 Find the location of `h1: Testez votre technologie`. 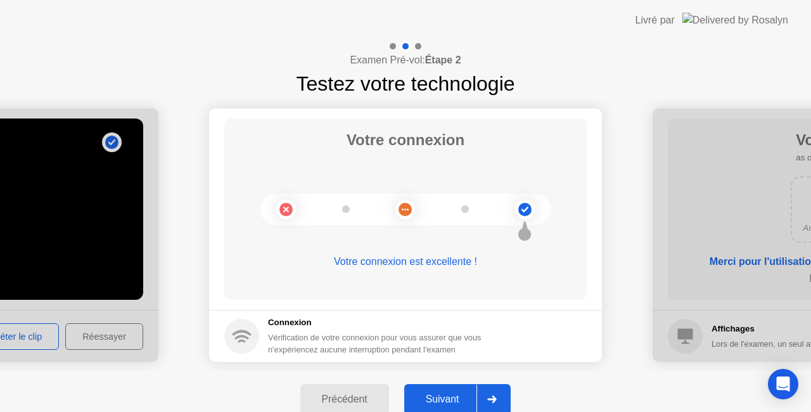

h1: Testez votre technologie is located at coordinates (405, 84).